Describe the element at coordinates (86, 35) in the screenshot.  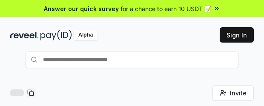
I see `div: Alpha` at that location.